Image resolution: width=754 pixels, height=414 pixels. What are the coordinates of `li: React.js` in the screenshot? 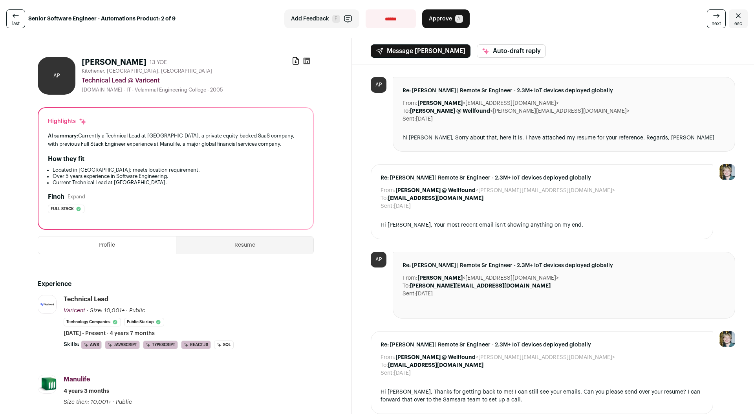 It's located at (196, 345).